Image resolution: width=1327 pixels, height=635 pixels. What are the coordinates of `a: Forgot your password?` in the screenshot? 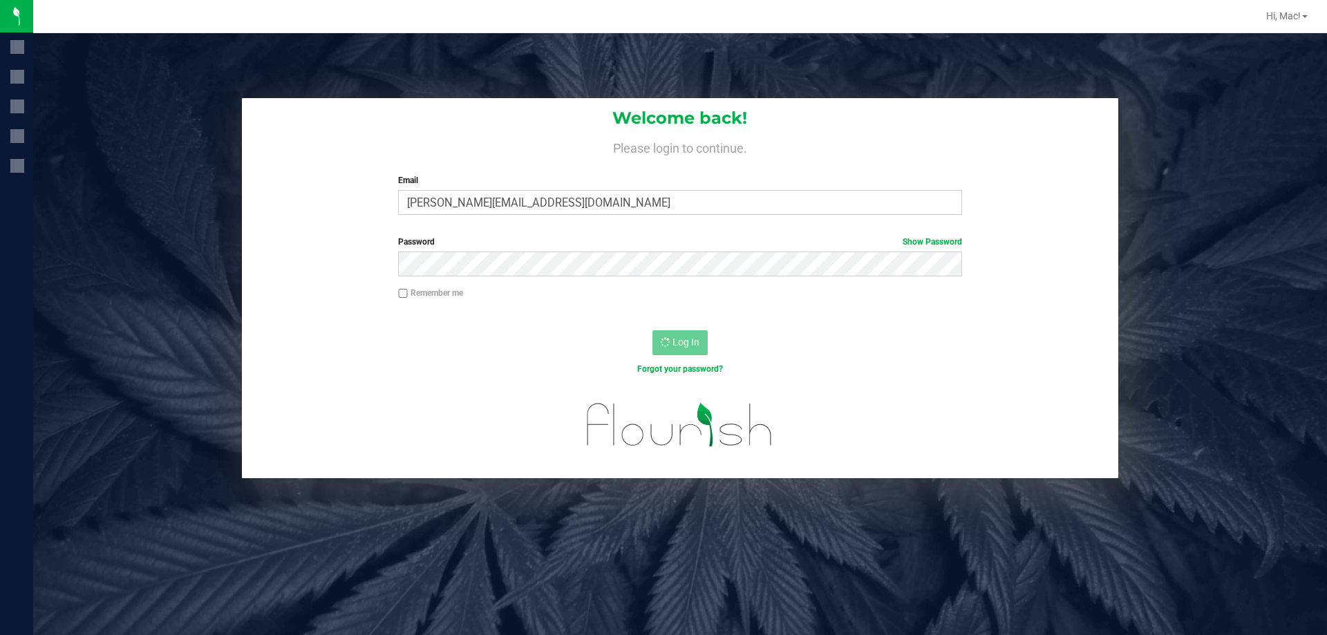 It's located at (680, 369).